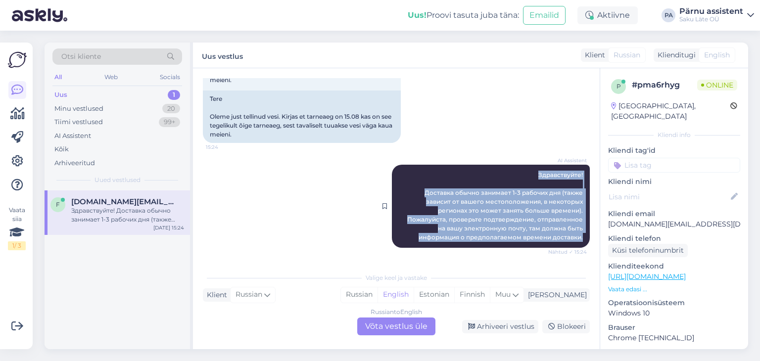  Describe the element at coordinates (58, 204) in the screenshot. I see `span: f` at that location.